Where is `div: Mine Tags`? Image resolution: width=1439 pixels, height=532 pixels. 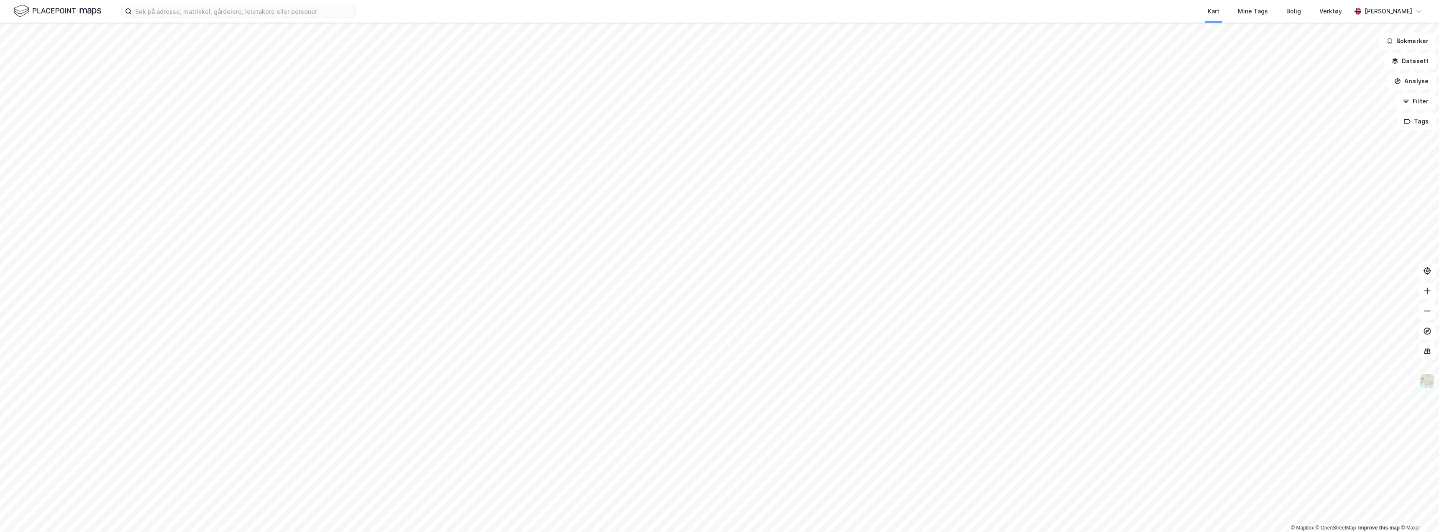
div: Mine Tags is located at coordinates (1253, 11).